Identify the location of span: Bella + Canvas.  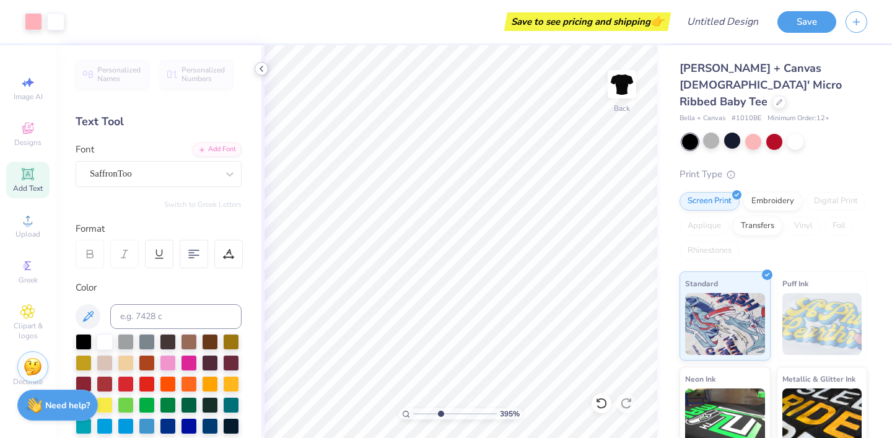
(702, 118).